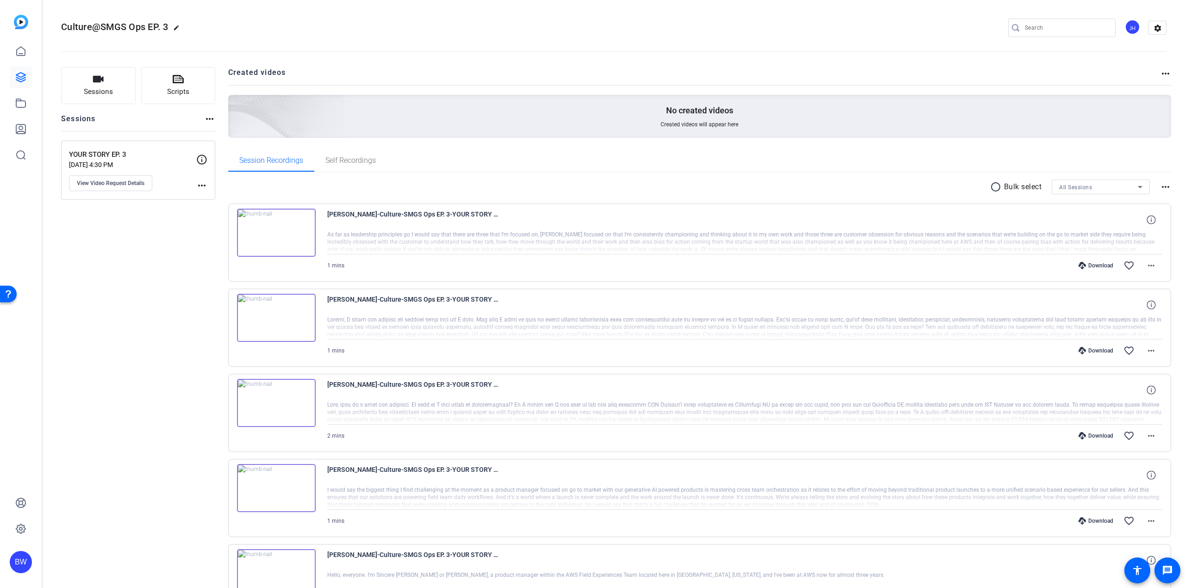 This screenshot has height=588, width=1185. What do you see at coordinates (132, 155) in the screenshot?
I see `p: YOUR STORY EP. 3` at bounding box center [132, 155].